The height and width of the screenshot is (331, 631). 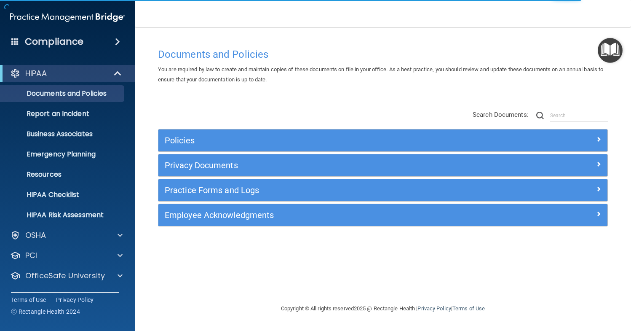 I want to click on h5: Privacy Documents, so click(x=327, y=165).